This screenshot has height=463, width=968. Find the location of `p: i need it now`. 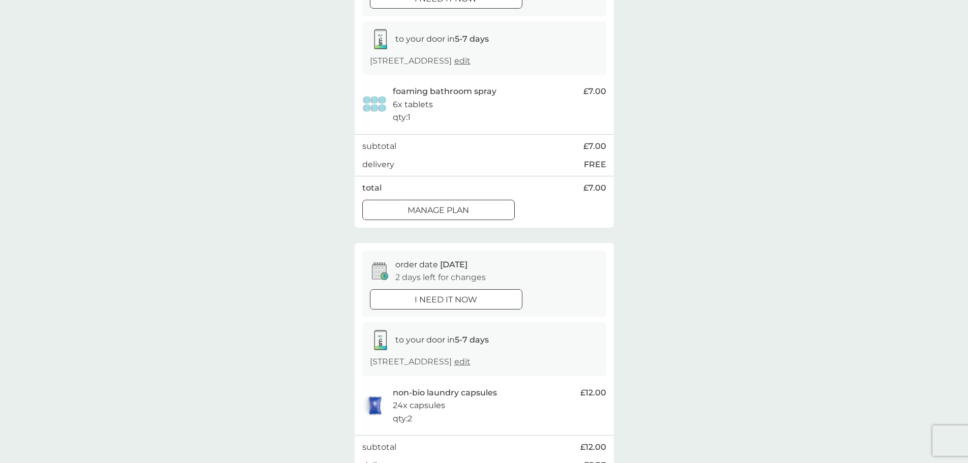

p: i need it now is located at coordinates (446, 300).